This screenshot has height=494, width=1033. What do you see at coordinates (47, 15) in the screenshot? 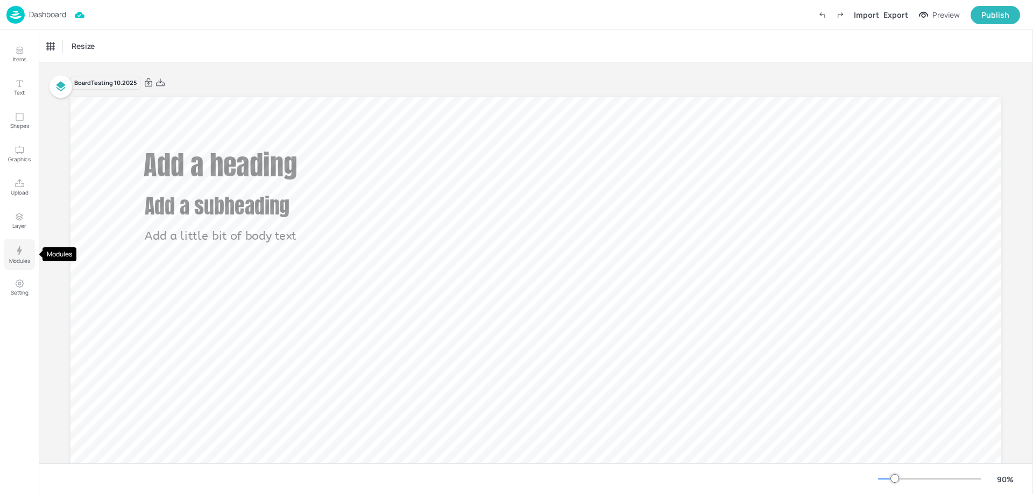
I see `p: Dashboard` at bounding box center [47, 15].